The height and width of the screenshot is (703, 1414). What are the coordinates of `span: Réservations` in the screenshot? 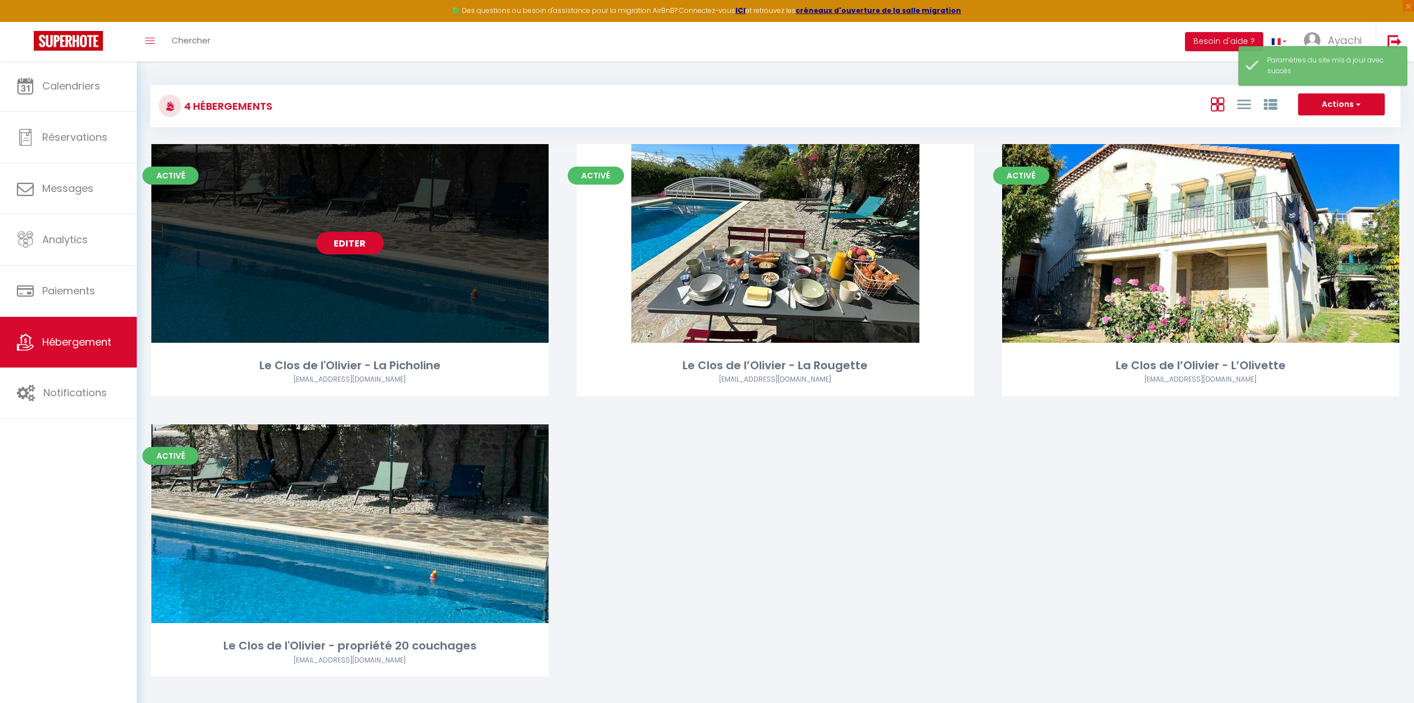 It's located at (75, 137).